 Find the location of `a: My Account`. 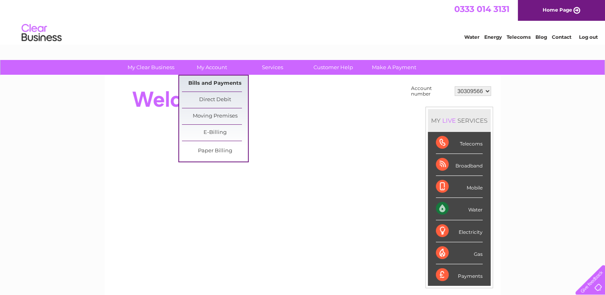

a: My Account is located at coordinates (211, 67).